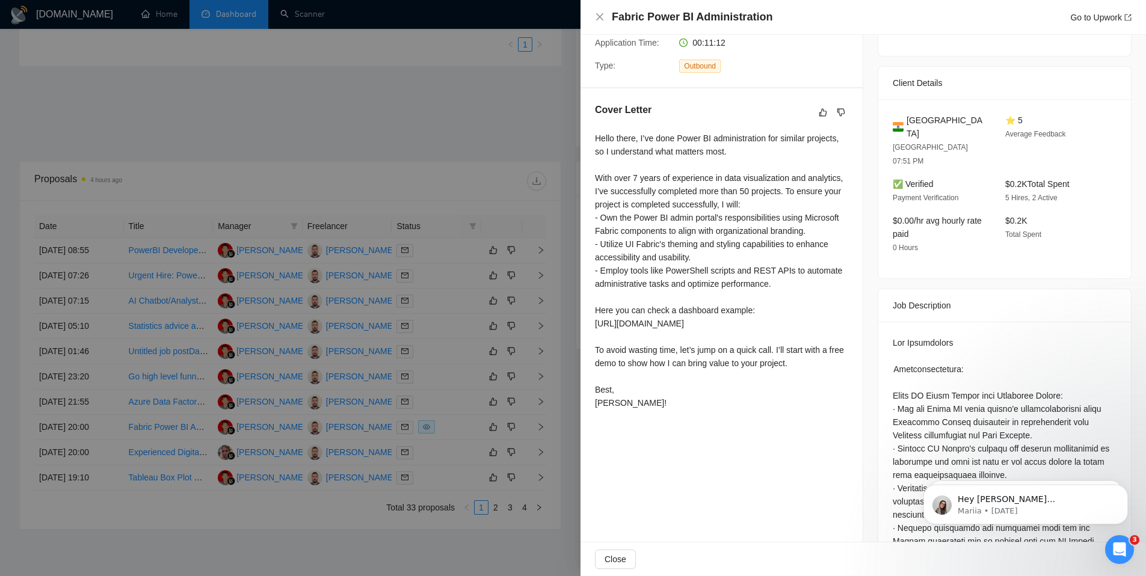 The height and width of the screenshot is (576, 1146). Describe the element at coordinates (615, 559) in the screenshot. I see `span: Close` at that location.